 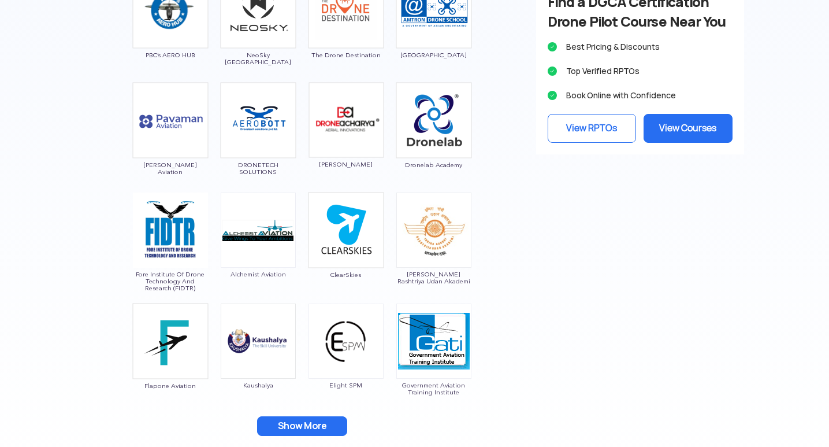 I want to click on li: Book Online with Confidence, so click(x=640, y=95).